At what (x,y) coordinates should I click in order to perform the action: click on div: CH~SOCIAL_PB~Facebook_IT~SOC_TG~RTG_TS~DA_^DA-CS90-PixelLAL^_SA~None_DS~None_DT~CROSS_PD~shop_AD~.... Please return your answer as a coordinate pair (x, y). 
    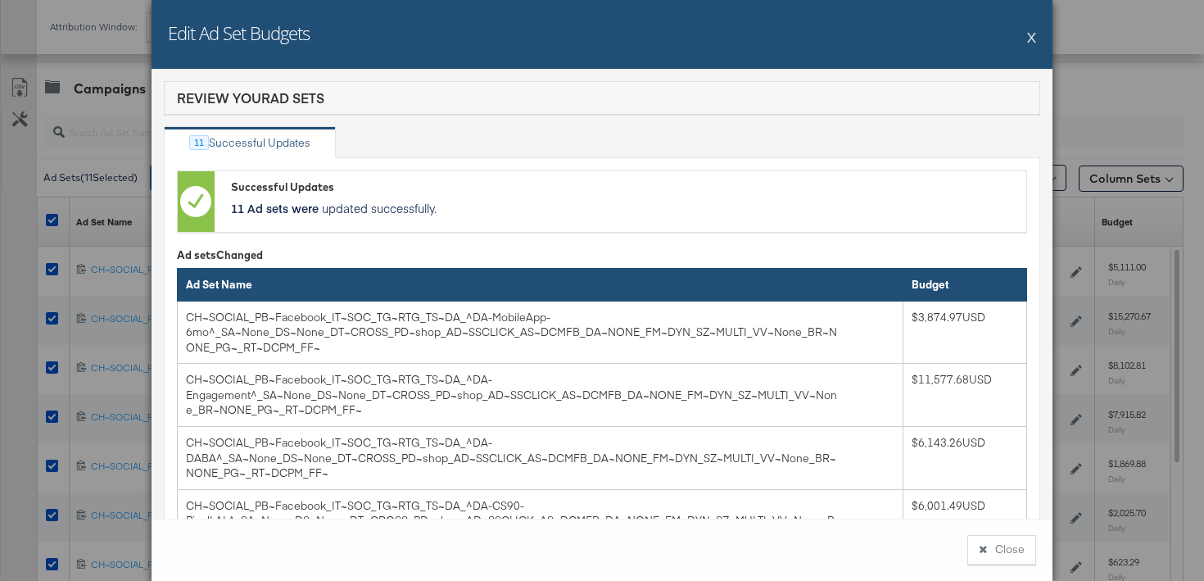
    Looking at the image, I should click on (514, 521).